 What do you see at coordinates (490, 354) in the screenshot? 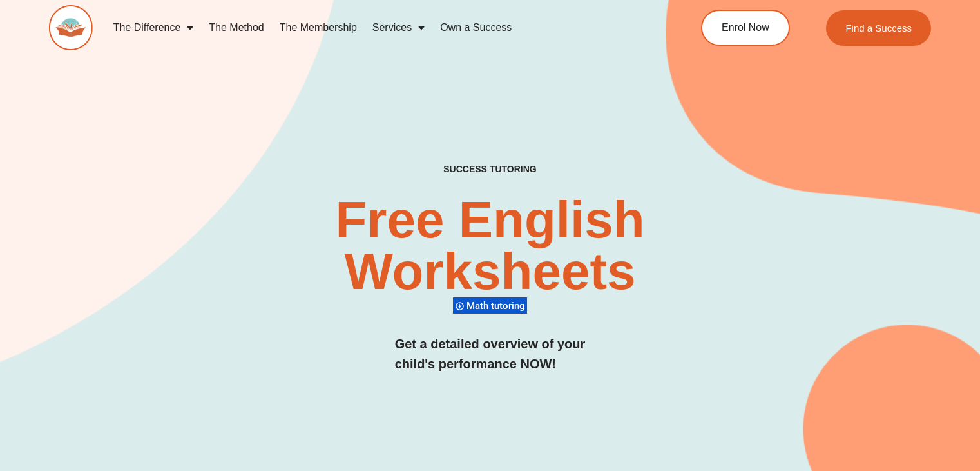
I see `h3: Get a detailed overview of your child's performance NOW!` at bounding box center [490, 354].